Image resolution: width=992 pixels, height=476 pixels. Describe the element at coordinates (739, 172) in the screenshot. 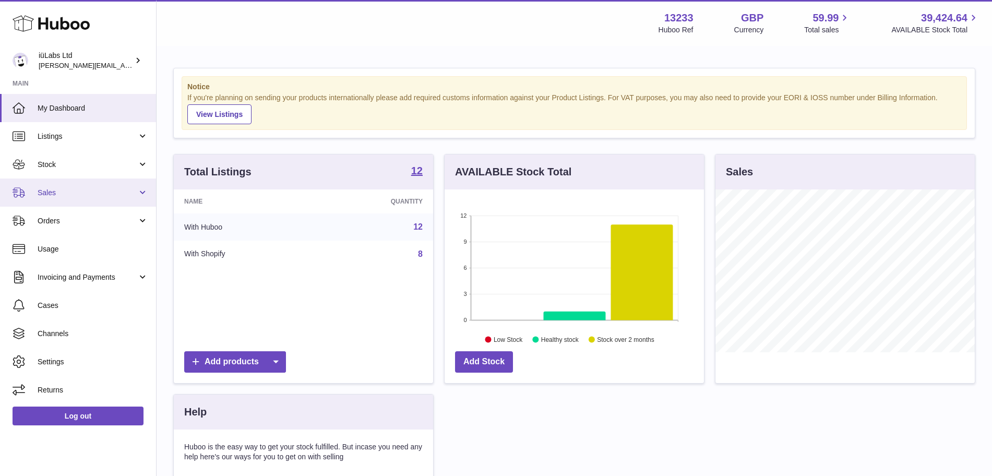

I see `h3: Sales` at that location.